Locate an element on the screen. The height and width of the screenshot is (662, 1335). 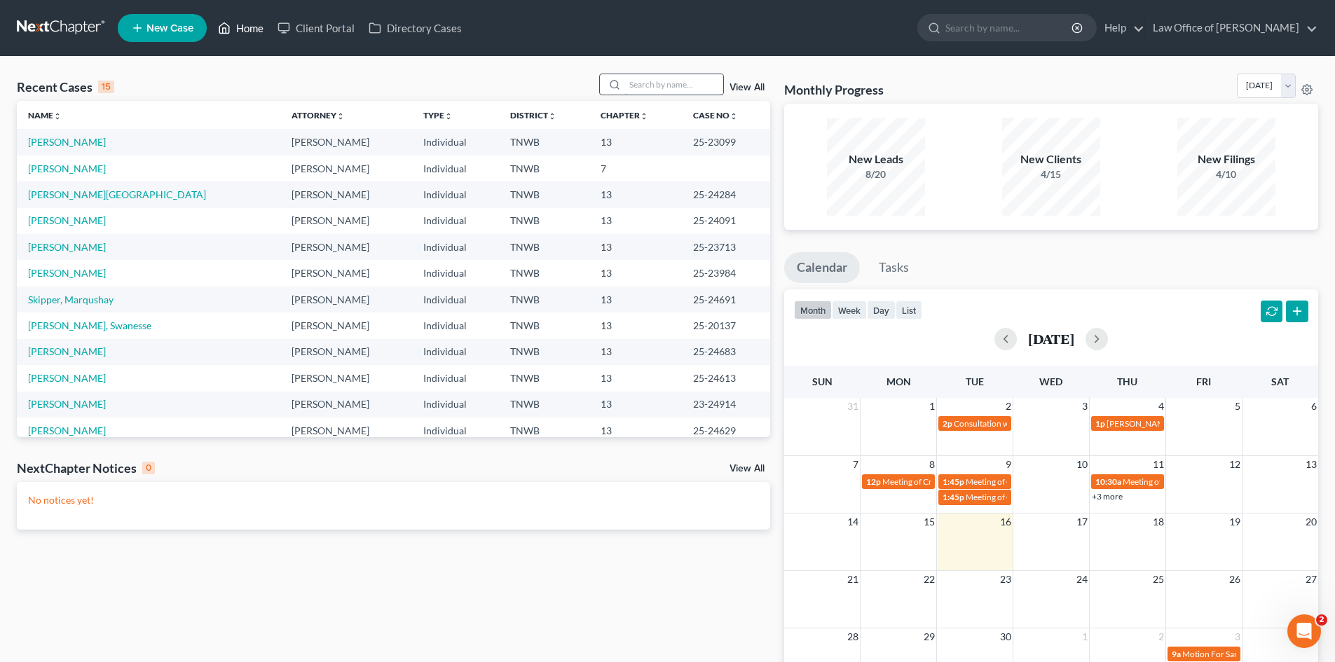
a: Tasks is located at coordinates (893, 268).